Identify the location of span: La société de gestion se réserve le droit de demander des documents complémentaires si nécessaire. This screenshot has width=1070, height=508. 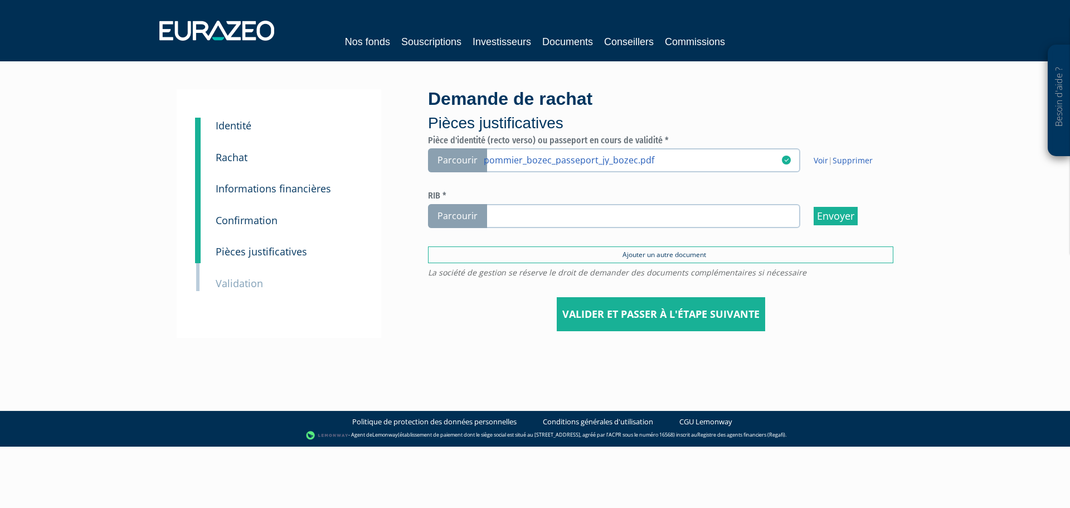
(660, 272).